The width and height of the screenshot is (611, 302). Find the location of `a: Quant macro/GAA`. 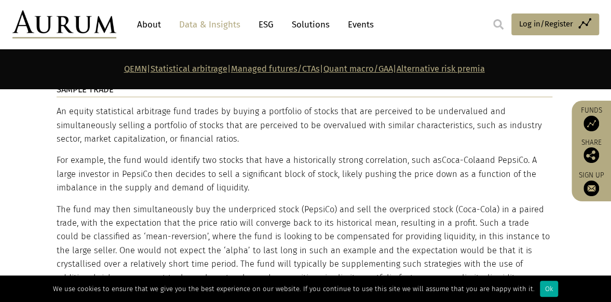

a: Quant macro/GAA is located at coordinates (358, 69).